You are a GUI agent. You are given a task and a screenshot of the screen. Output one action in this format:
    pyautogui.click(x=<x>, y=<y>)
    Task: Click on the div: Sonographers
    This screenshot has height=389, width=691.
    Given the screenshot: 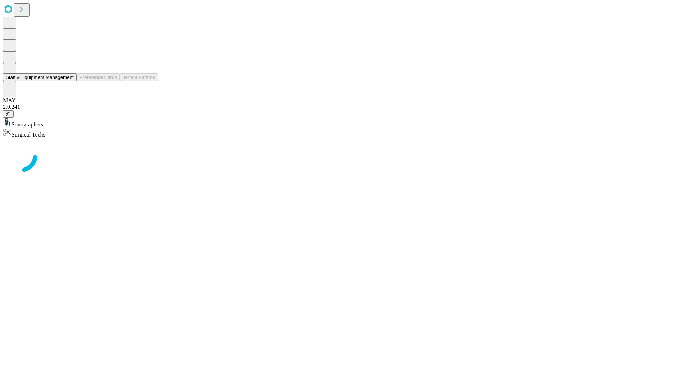 What is the action you would take?
    pyautogui.click(x=345, y=123)
    